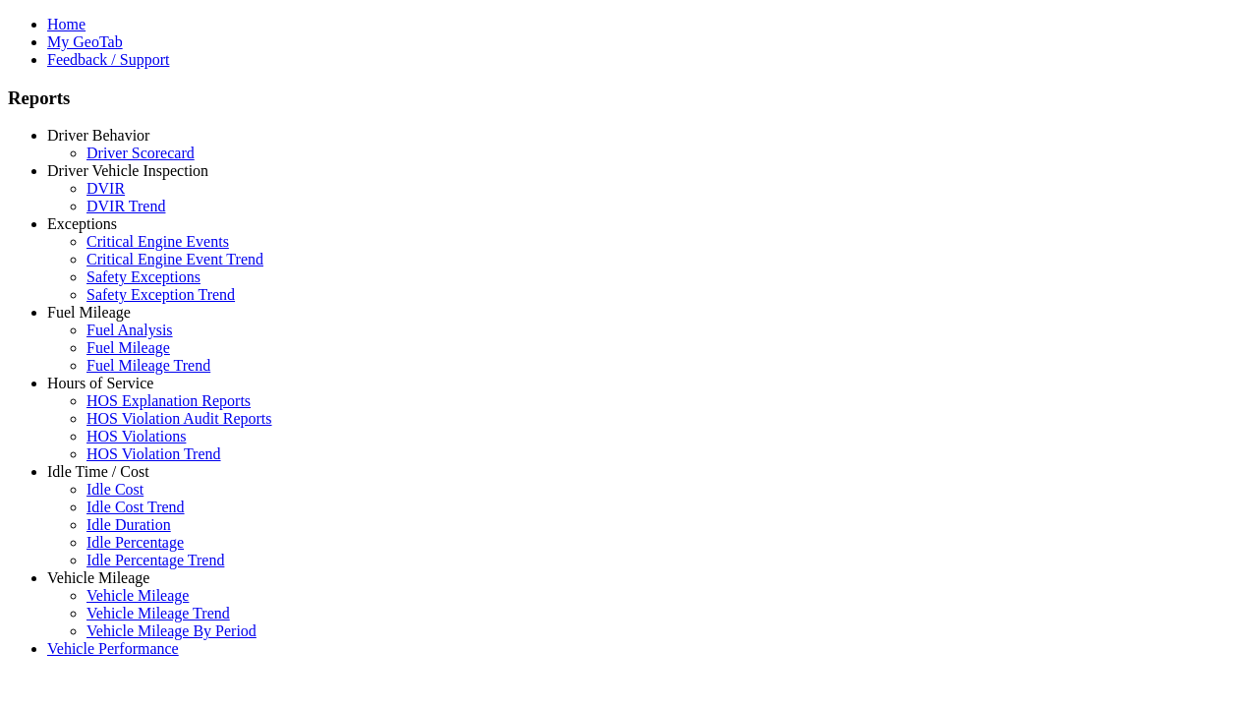  Describe the element at coordinates (98, 471) in the screenshot. I see `a: Idle Time / Cost` at that location.